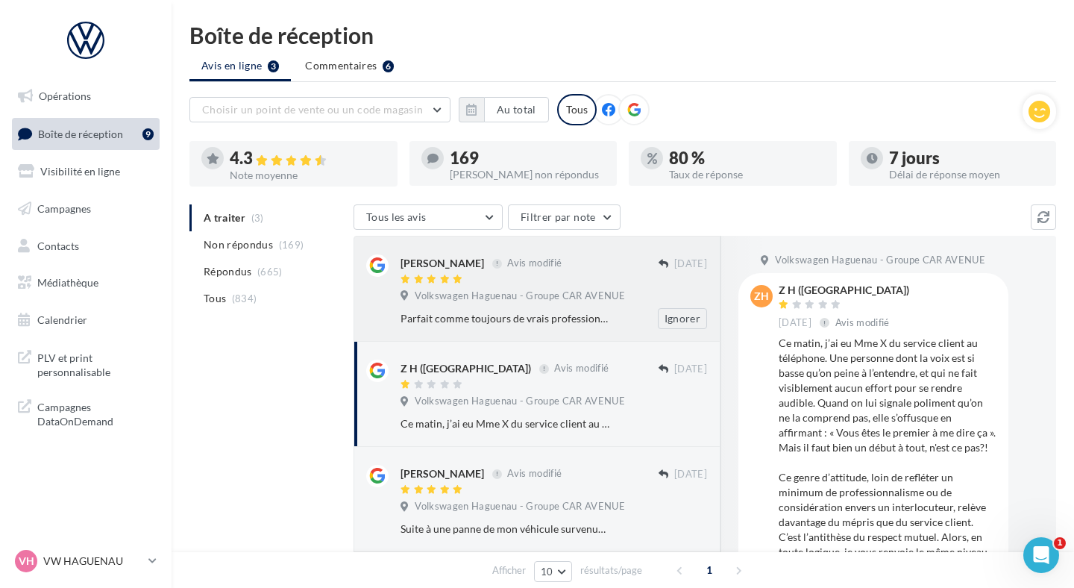 This screenshot has height=588, width=1074. Describe the element at coordinates (505, 529) in the screenshot. I see `div: Suite à une panne de mon véhicule survenue fin juin, mon véhicule a été pris en charge par M. [PE...` at that location.